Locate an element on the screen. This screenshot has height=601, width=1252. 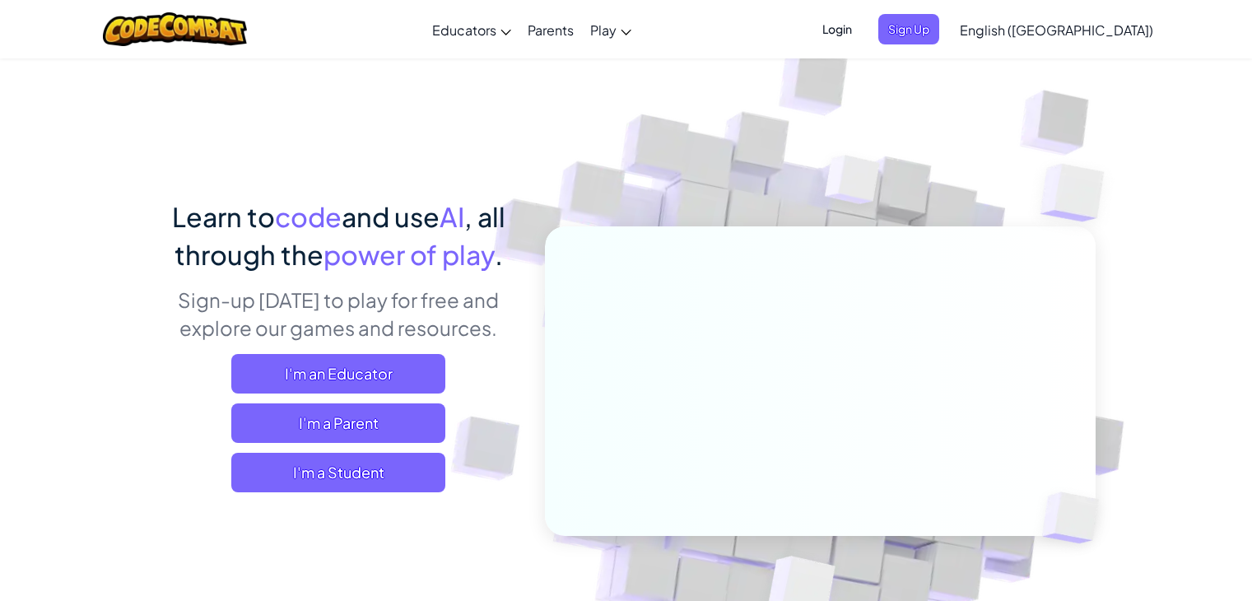
span: I'm a Student is located at coordinates (338, 473).